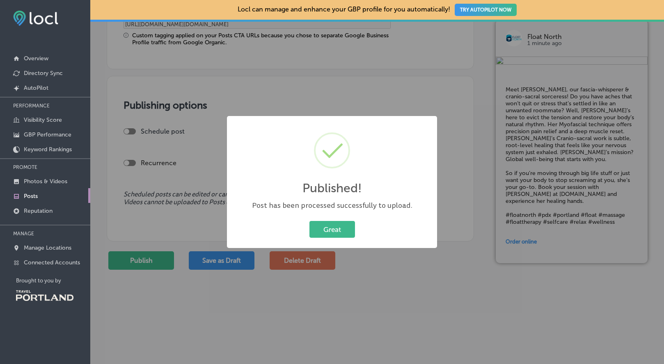  Describe the element at coordinates (46, 181) in the screenshot. I see `p: Photos & Videos` at that location.